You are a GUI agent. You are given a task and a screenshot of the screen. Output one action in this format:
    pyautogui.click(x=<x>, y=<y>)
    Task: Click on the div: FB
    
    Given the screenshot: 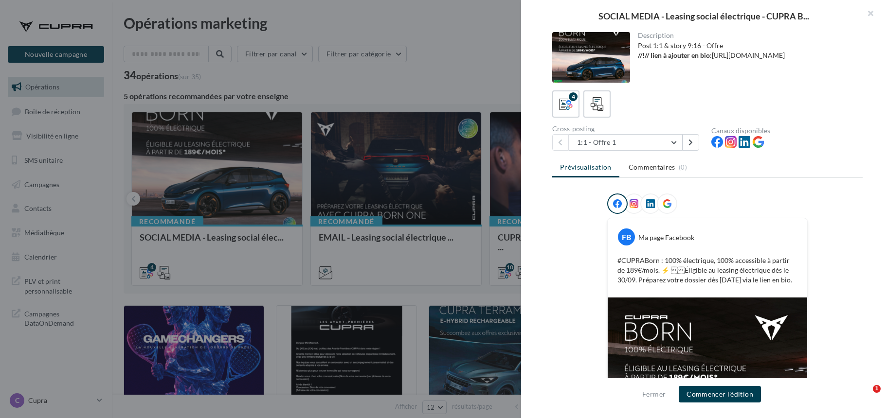 What is the action you would take?
    pyautogui.click(x=626, y=237)
    